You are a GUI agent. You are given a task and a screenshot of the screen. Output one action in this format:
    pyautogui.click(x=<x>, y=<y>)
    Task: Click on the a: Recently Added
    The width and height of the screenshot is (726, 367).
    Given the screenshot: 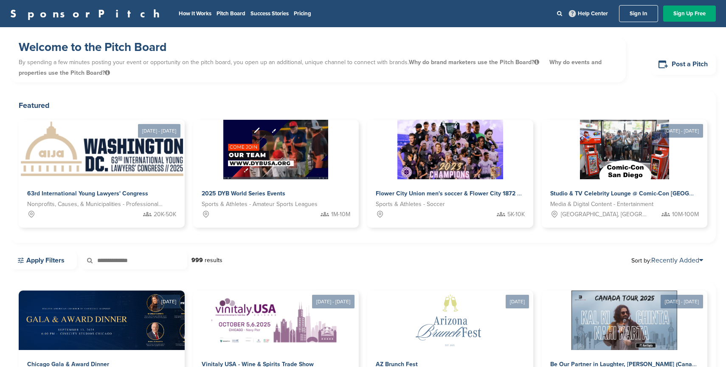 What is the action you would take?
    pyautogui.click(x=677, y=260)
    